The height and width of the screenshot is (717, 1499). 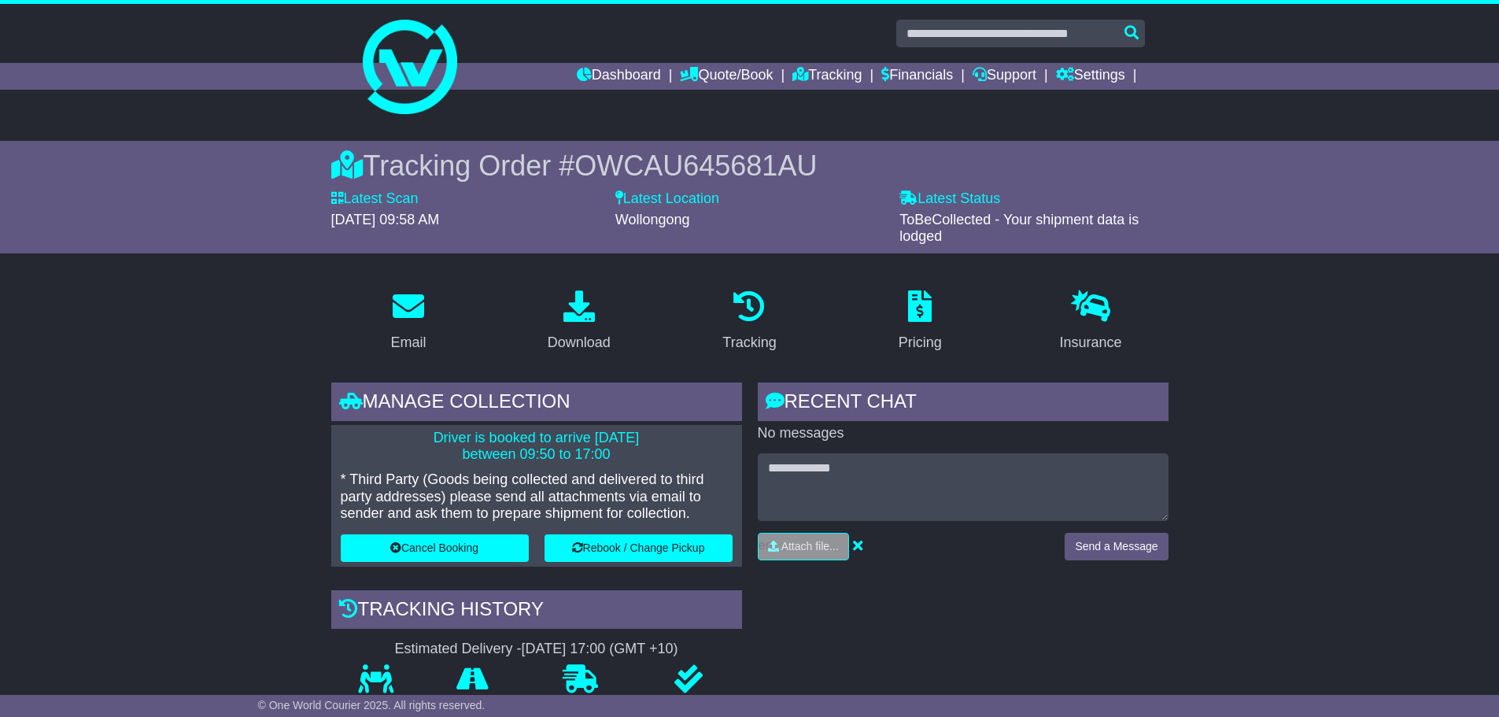 What do you see at coordinates (1090, 322) in the screenshot?
I see `a: Insurance` at bounding box center [1090, 322].